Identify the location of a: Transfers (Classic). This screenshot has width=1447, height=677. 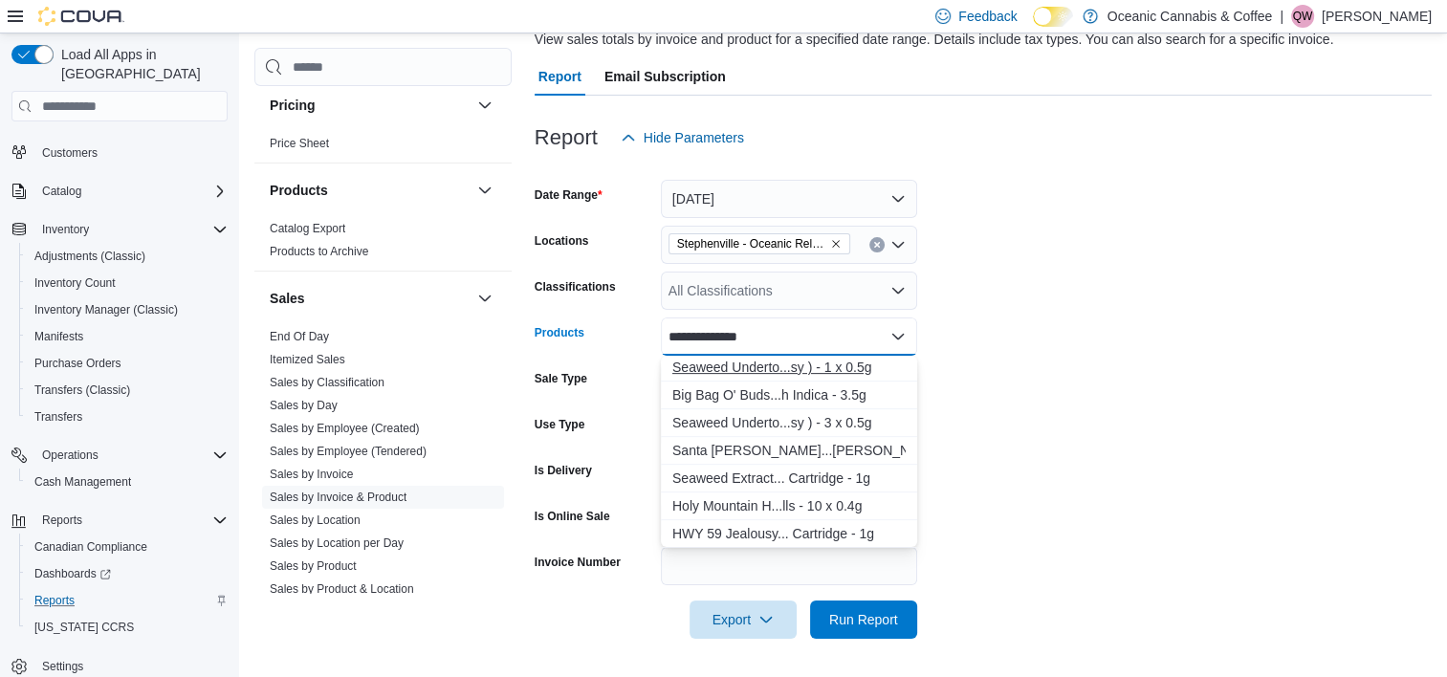
(82, 390).